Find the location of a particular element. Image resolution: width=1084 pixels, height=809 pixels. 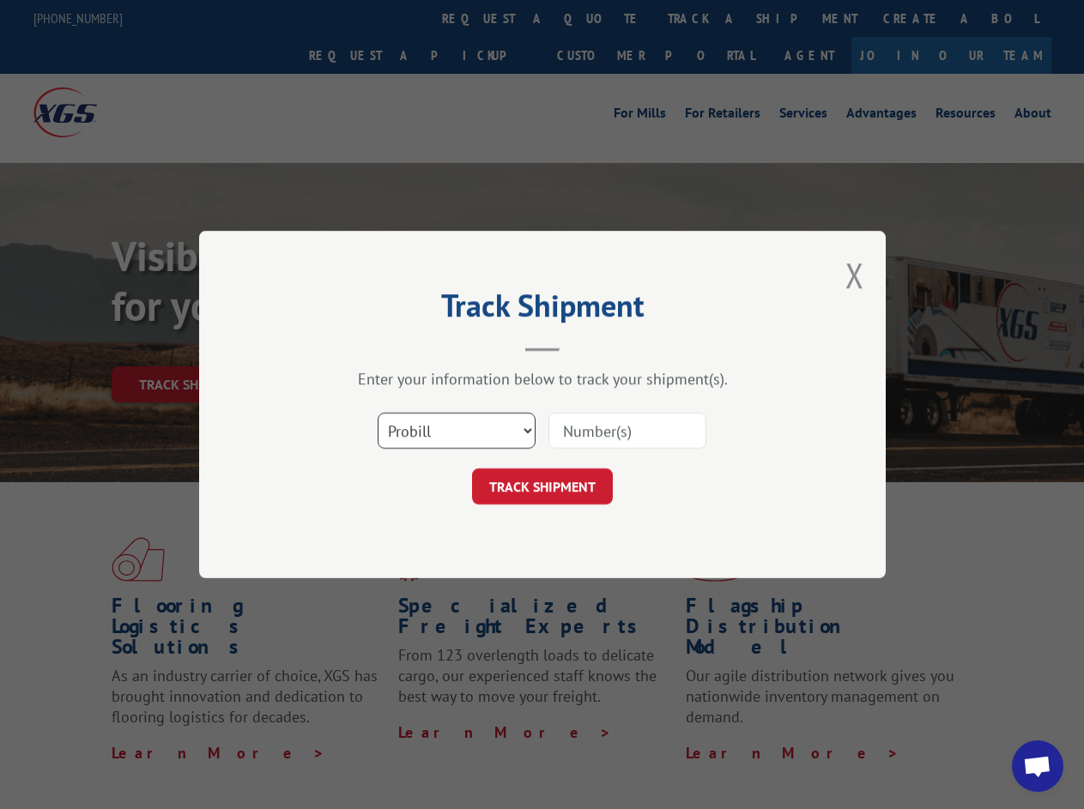

button: Close modal is located at coordinates (855, 275).